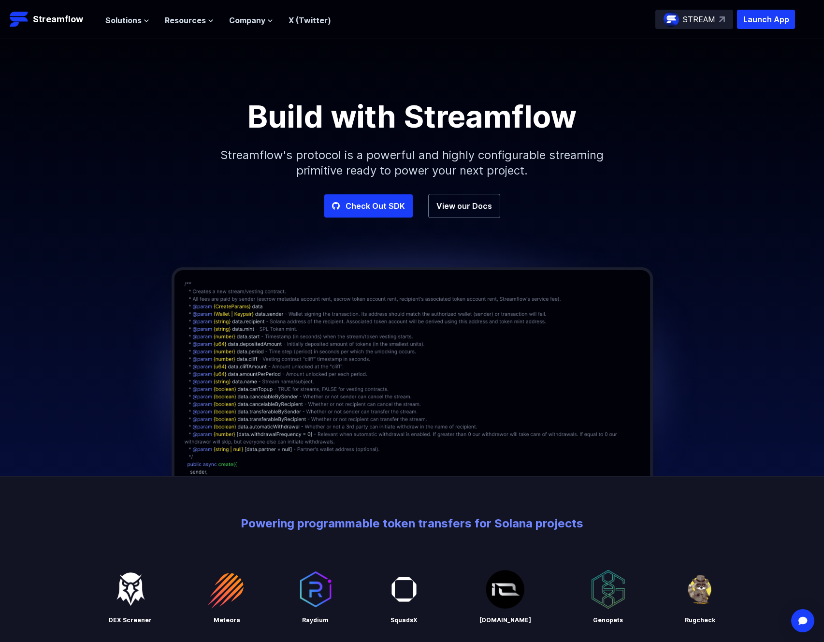  What do you see at coordinates (700, 620) in the screenshot?
I see `h3: Rugcheck` at bounding box center [700, 620].